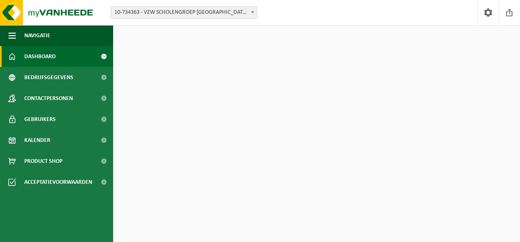 The height and width of the screenshot is (242, 520). What do you see at coordinates (40, 119) in the screenshot?
I see `span: Gebruikers` at bounding box center [40, 119].